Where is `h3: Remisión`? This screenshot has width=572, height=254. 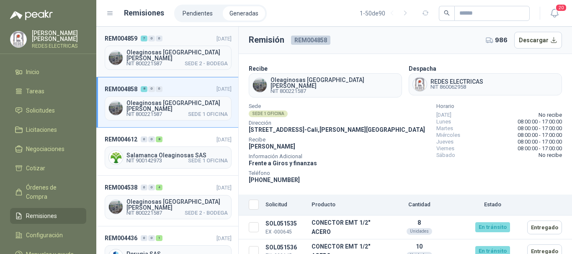 h3: Remisión is located at coordinates (266, 40).